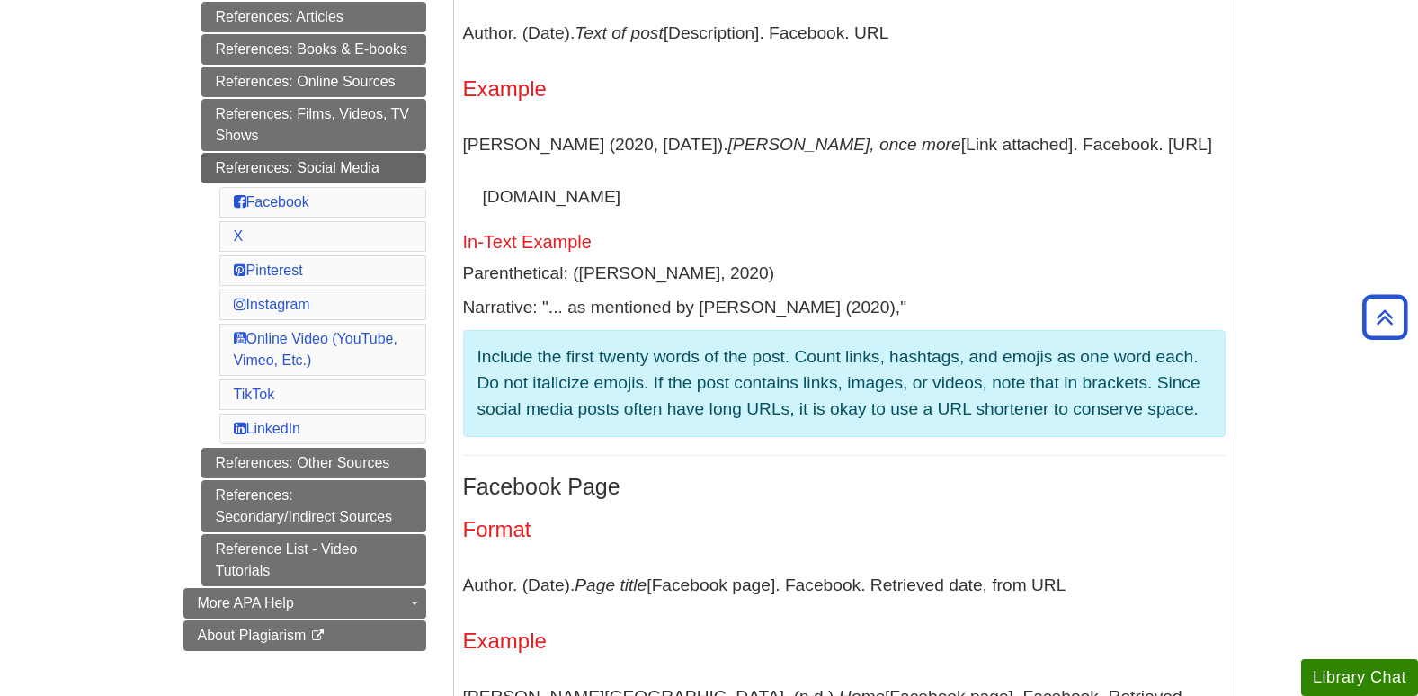 Image resolution: width=1418 pixels, height=696 pixels. What do you see at coordinates (619, 32) in the screenshot?
I see `i: Text of post` at bounding box center [619, 32].